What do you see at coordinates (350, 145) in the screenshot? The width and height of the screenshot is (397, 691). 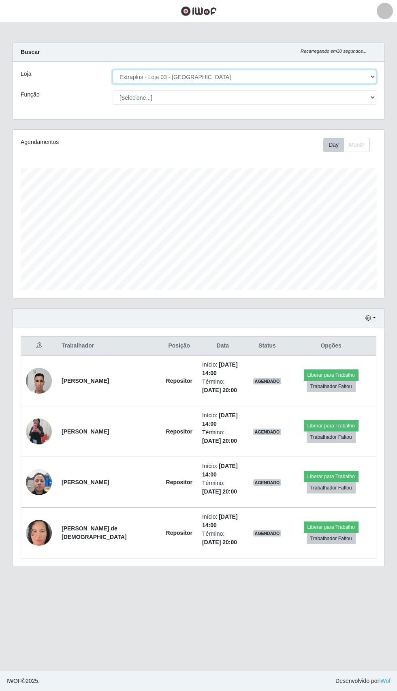 I see `div: Toolbar with button groups` at bounding box center [350, 145].